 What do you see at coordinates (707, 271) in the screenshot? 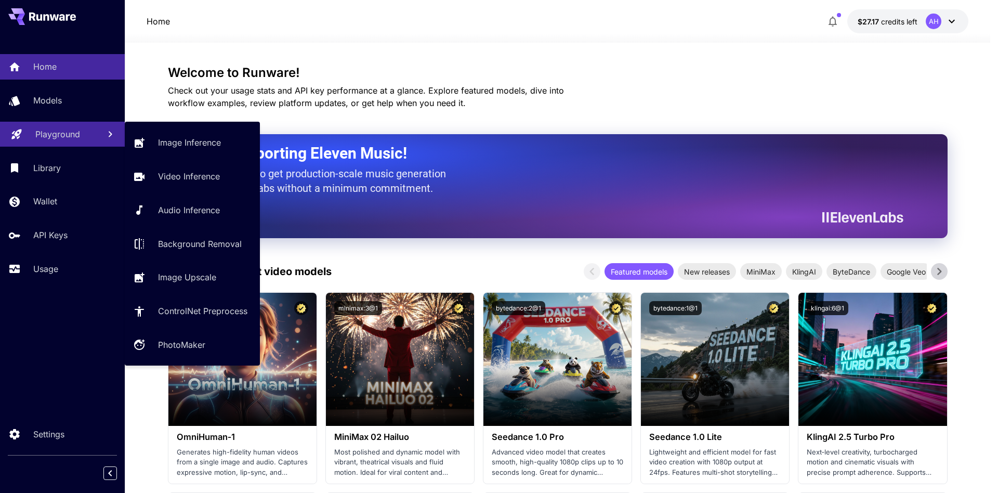
I see `span: New releases` at bounding box center [707, 271].